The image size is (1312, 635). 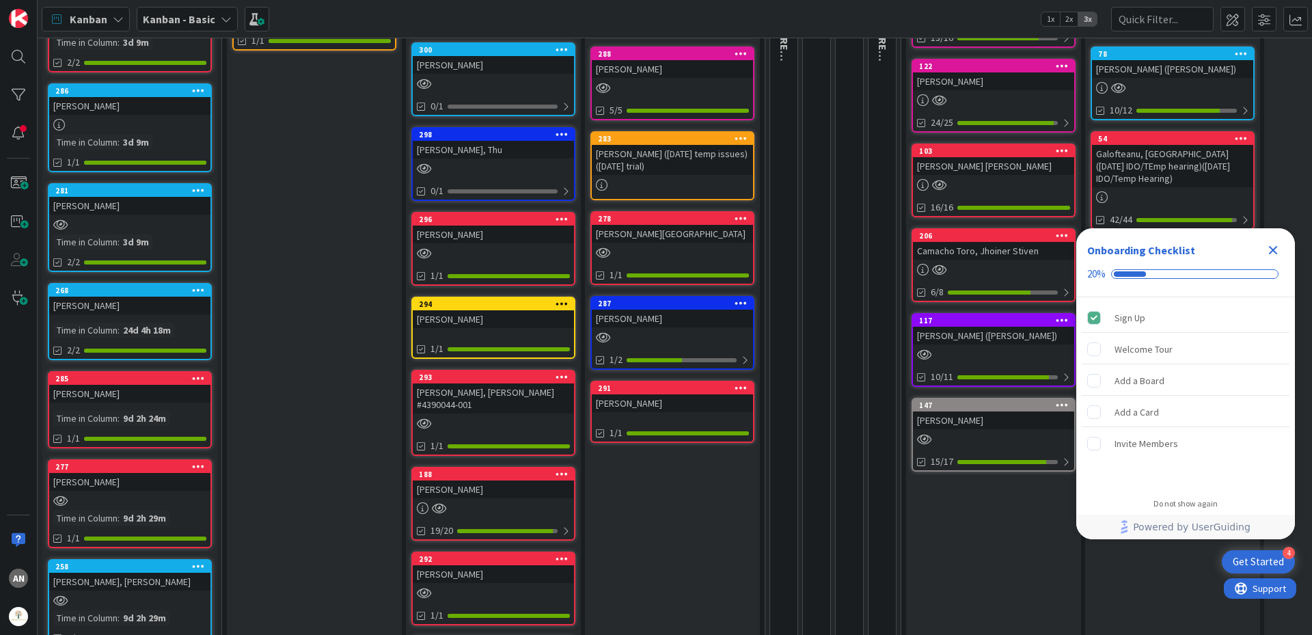 What do you see at coordinates (1289, 553) in the screenshot?
I see `div: 4` at bounding box center [1289, 553].